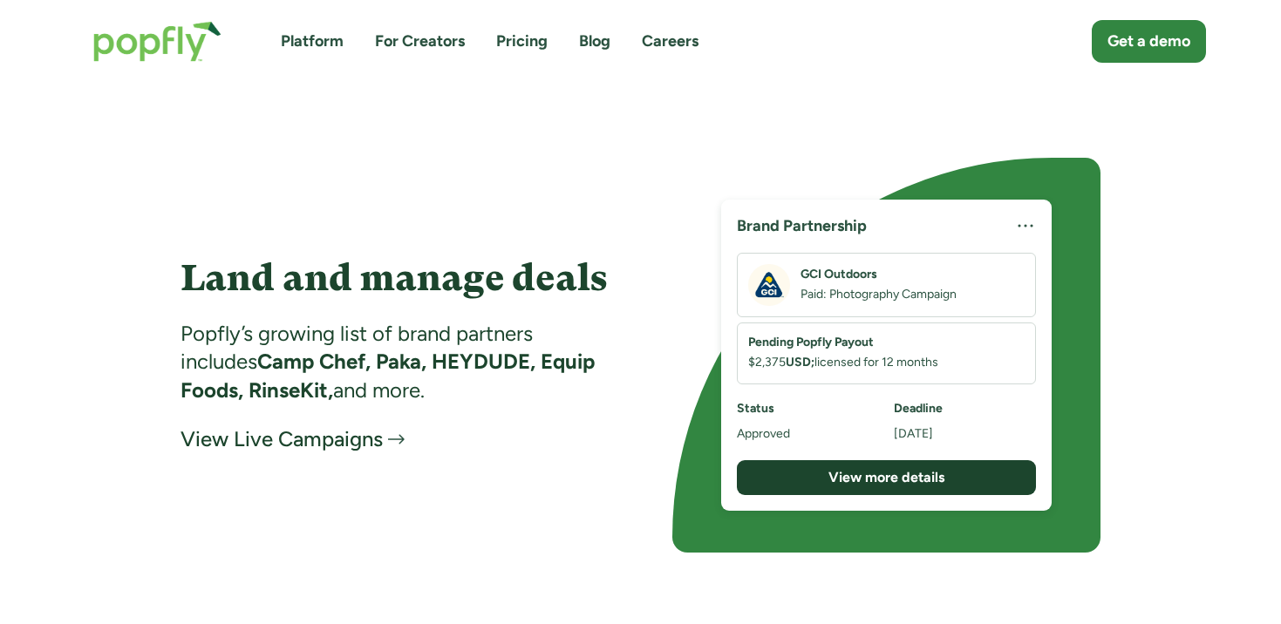  Describe the element at coordinates (419, 41) in the screenshot. I see `a: For Creators` at that location.